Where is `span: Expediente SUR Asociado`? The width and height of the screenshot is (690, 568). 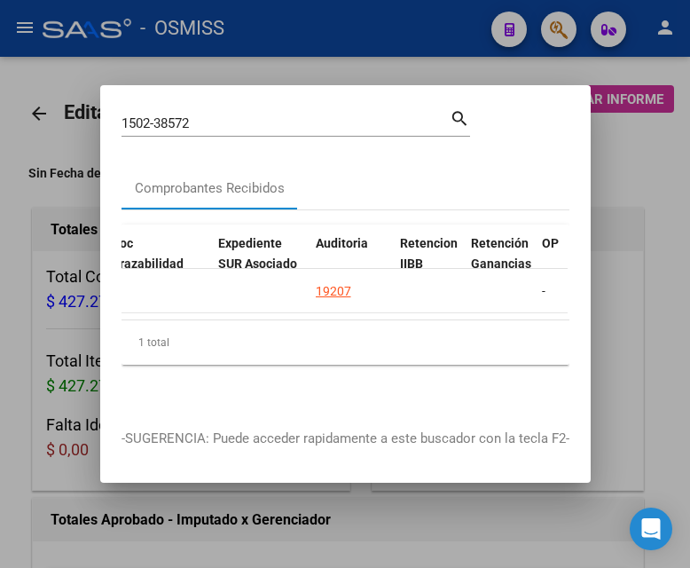
span: Expediente SUR Asociado is located at coordinates (257, 253).